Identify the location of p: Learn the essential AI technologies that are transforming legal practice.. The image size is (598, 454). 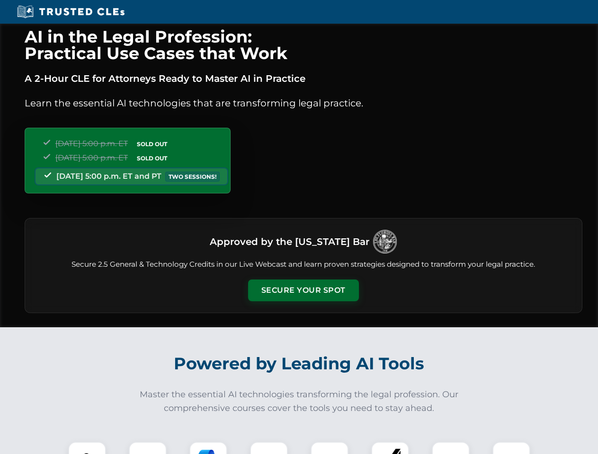
(303, 103).